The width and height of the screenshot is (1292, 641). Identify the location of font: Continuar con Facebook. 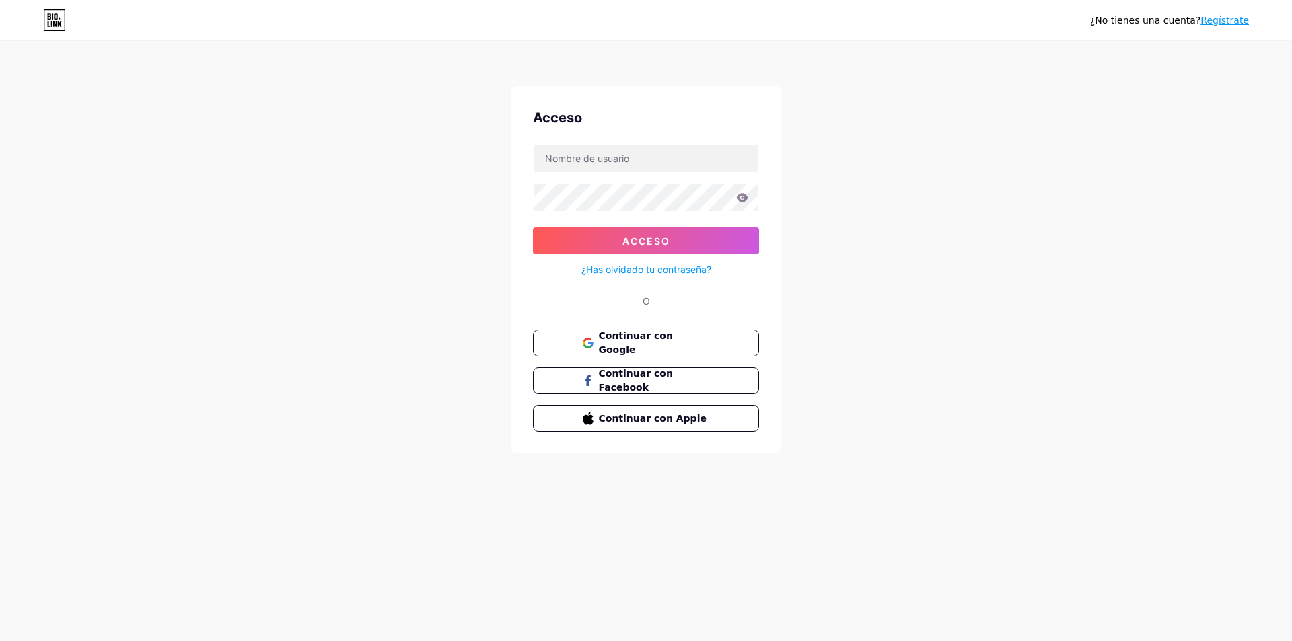
(636, 380).